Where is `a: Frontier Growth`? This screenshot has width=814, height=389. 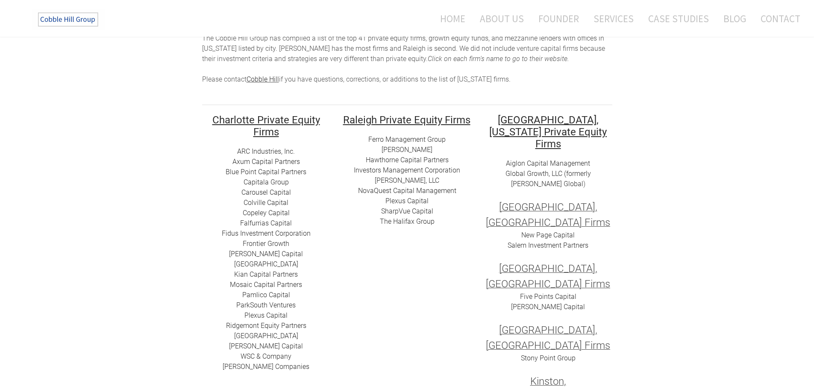 a: Frontier Growth is located at coordinates (266, 244).